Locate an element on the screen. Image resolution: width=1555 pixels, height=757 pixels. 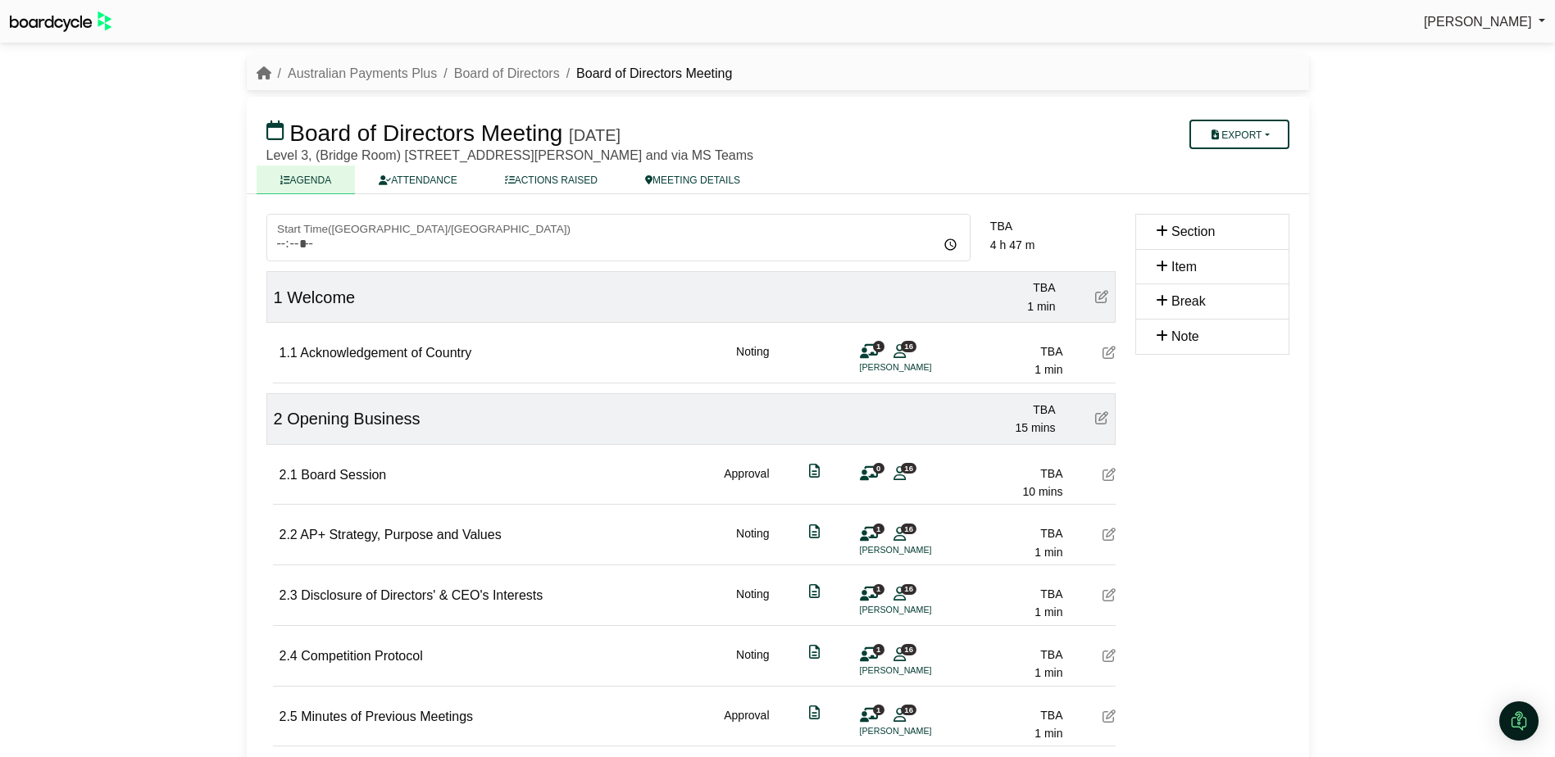
span: Disclosure of Directors' & CEO's Interests is located at coordinates (421, 595).